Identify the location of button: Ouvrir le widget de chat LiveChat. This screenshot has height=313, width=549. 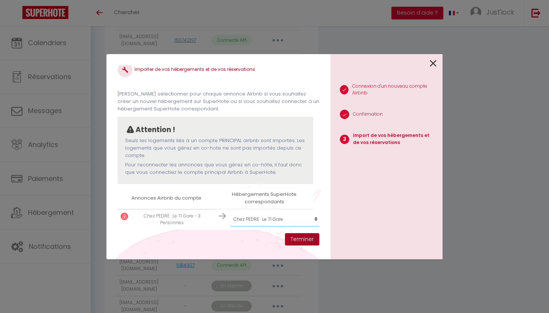
(17, 14).